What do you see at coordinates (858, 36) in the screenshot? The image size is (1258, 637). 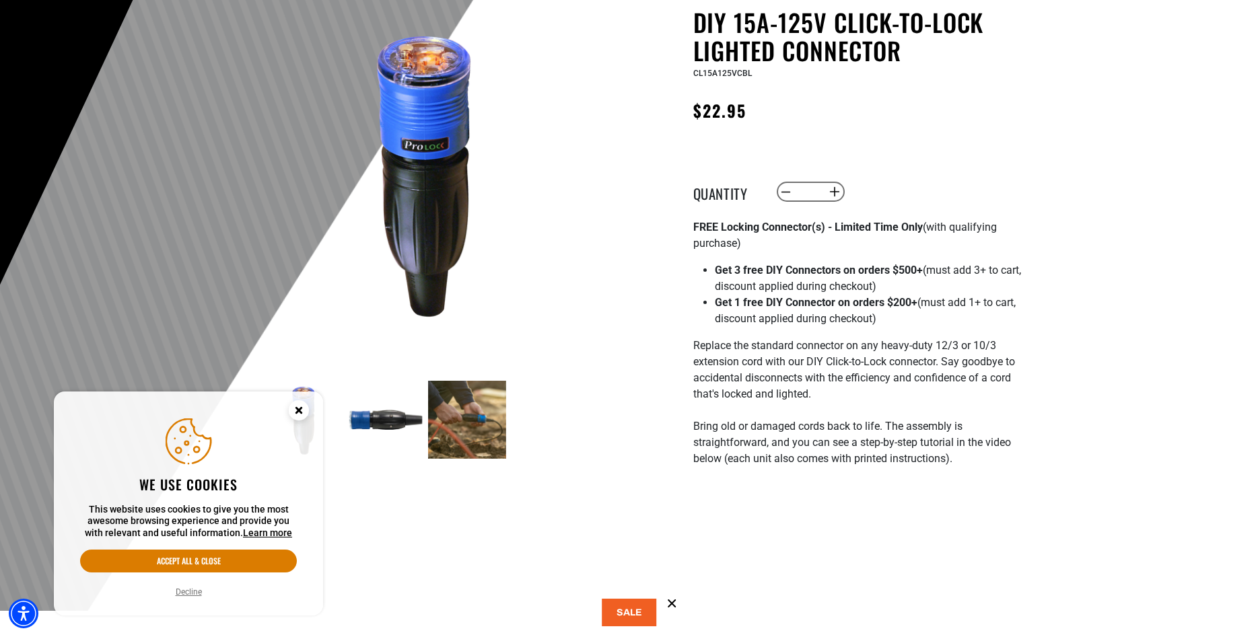 I see `h1: DIY 15A-125V Click-to-Lock Lighted Connector` at bounding box center [858, 36].